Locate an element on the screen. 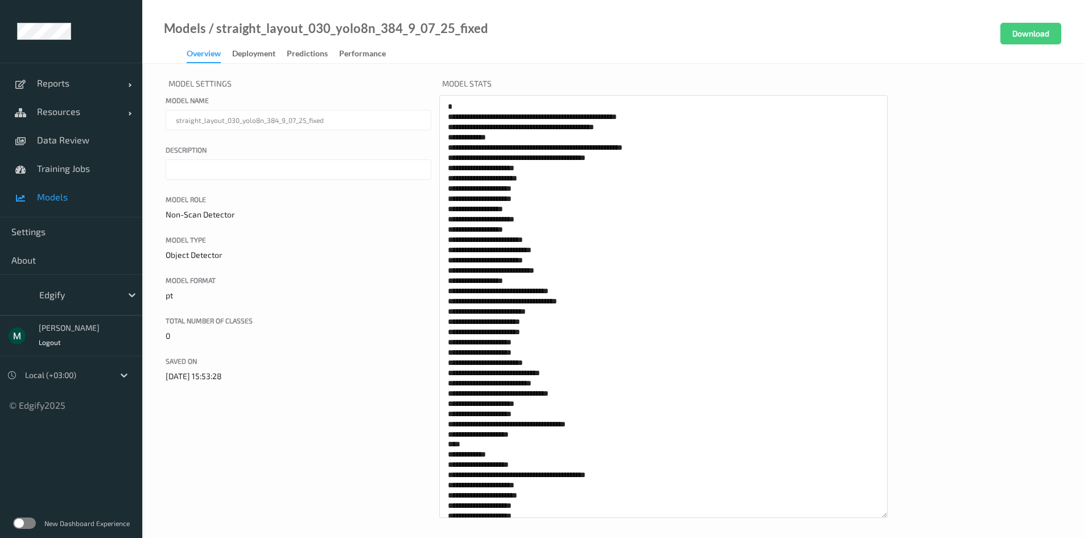  label: Total number of classes is located at coordinates (298, 320).